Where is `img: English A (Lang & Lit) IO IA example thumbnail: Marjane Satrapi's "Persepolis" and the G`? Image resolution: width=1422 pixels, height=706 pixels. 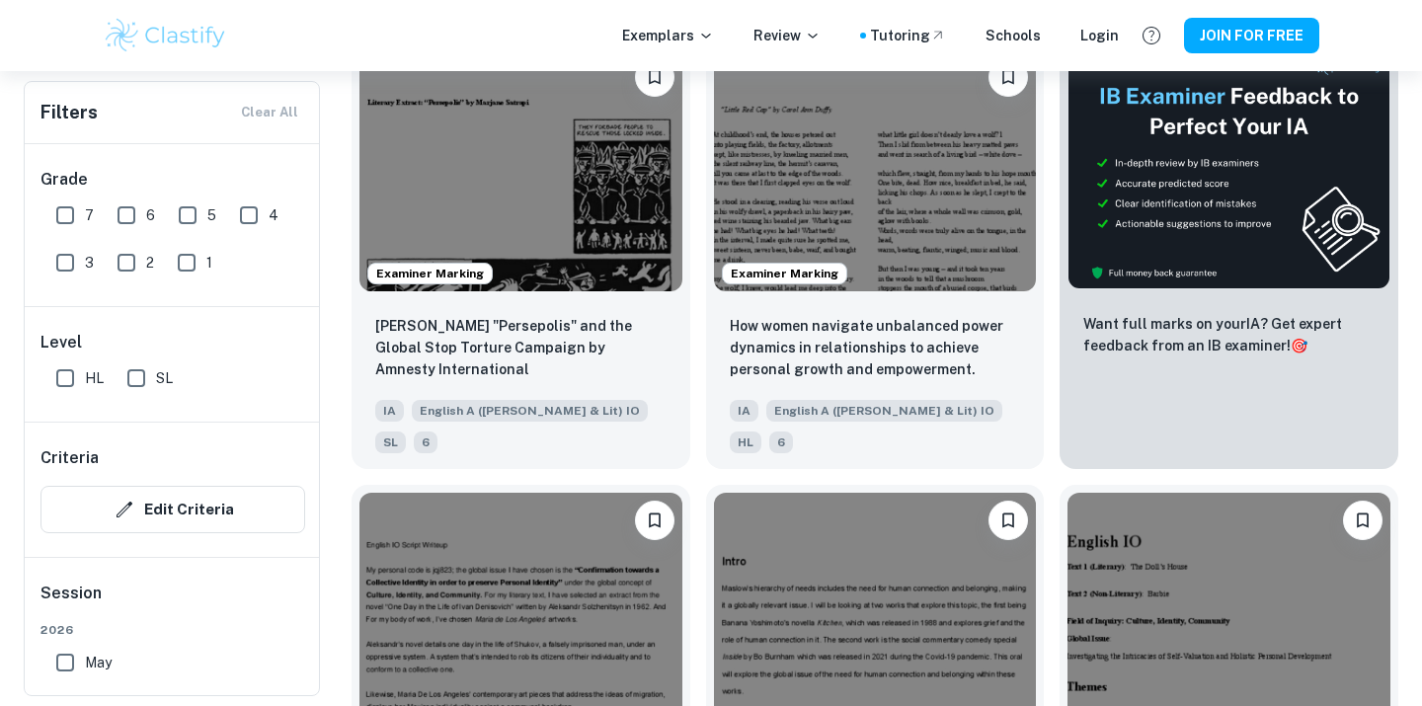
img: English A (Lang & Lit) IO IA example thumbnail: Marjane Satrapi's "Persepolis" and the G is located at coordinates (521, 170).